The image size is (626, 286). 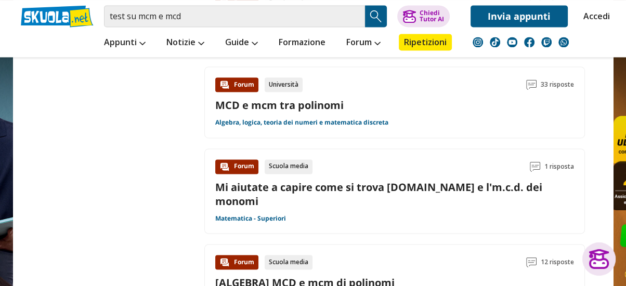 What do you see at coordinates (563, 42) in the screenshot?
I see `img: WhatsApp` at bounding box center [563, 42].